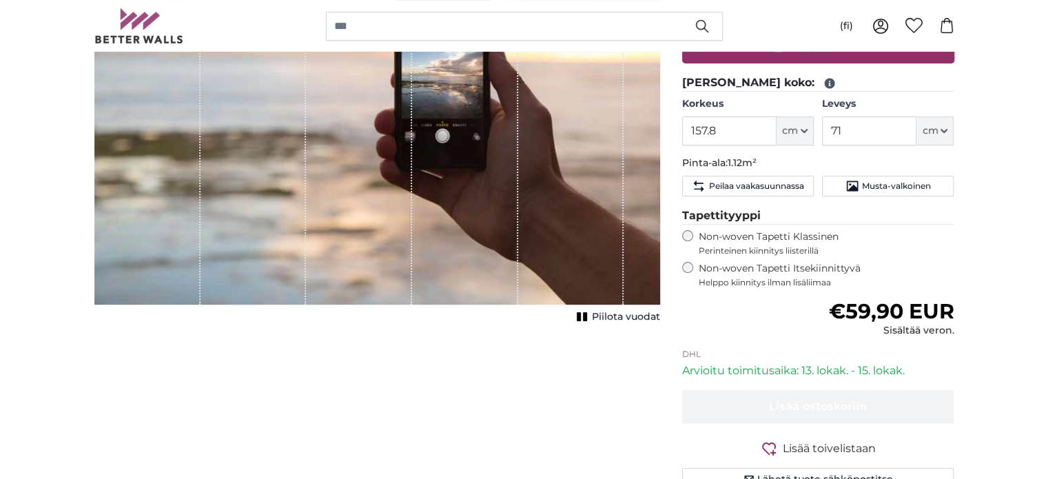  Describe the element at coordinates (897, 186) in the screenshot. I see `span: Musta-valkoinen` at that location.